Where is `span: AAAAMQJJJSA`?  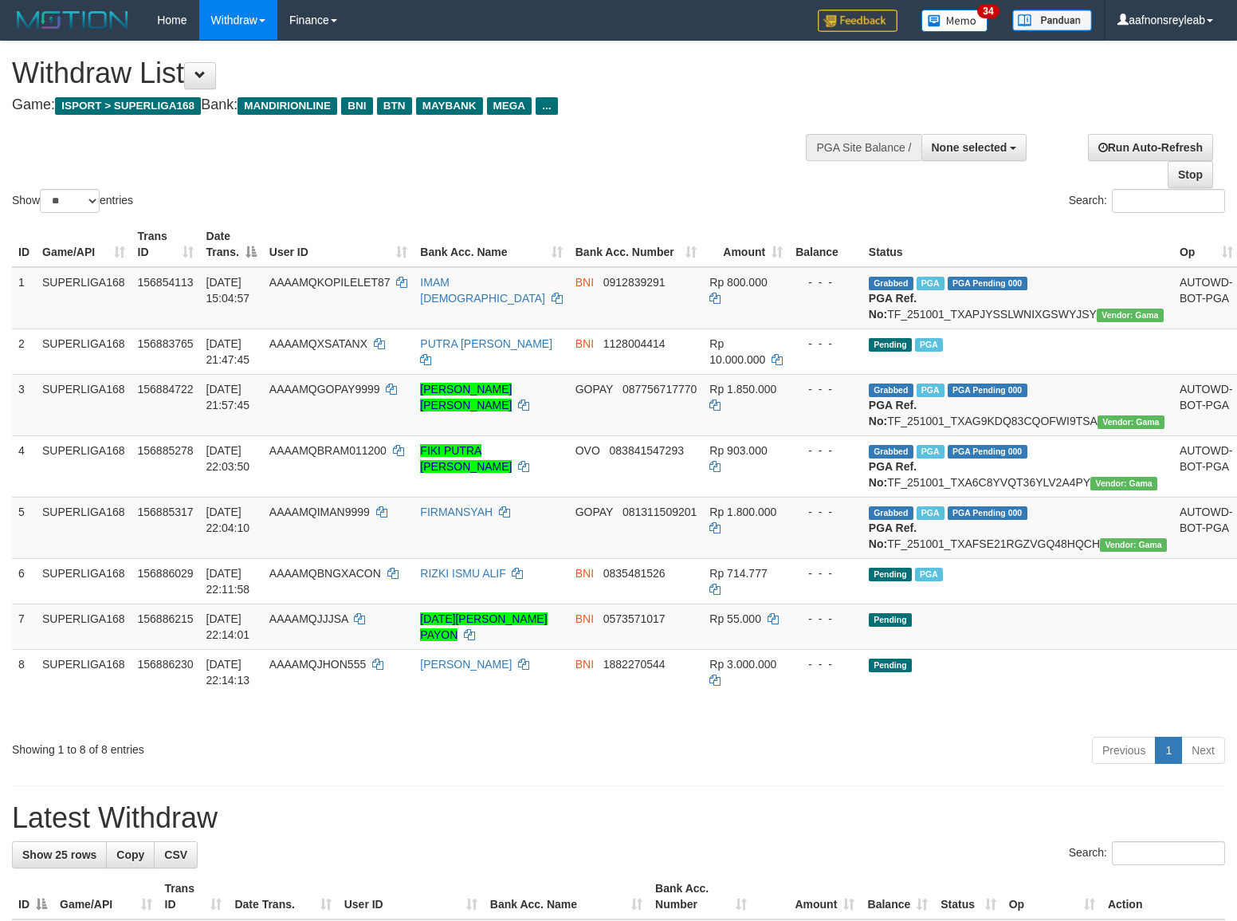 span: AAAAMQJJJSA is located at coordinates (308, 619).